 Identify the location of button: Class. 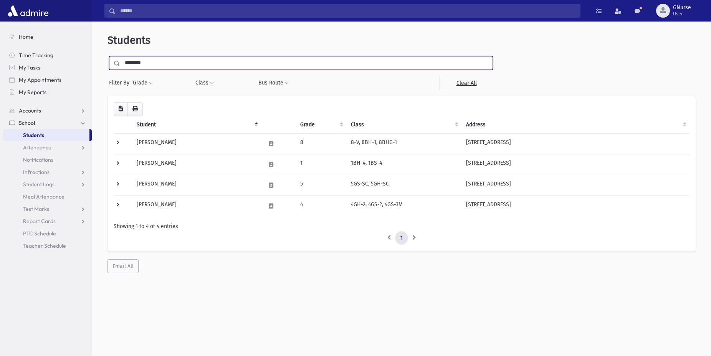
(205, 83).